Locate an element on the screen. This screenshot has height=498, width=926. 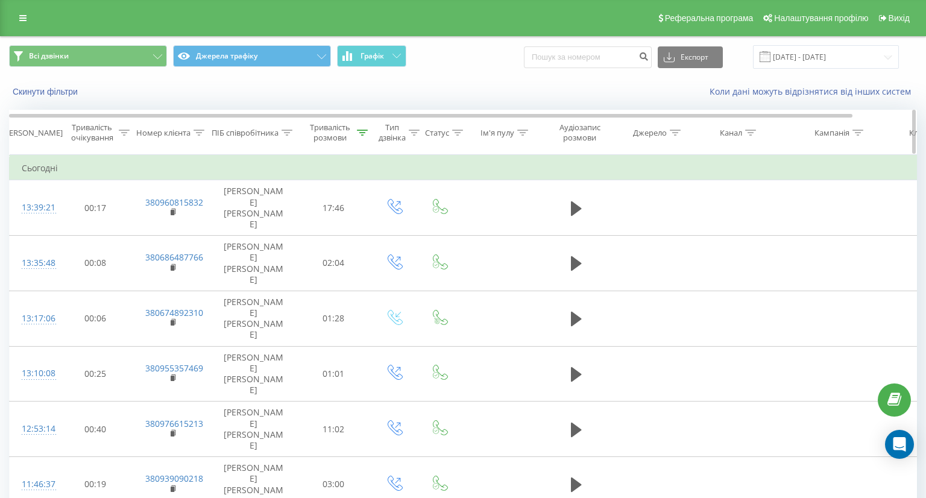
div: 13:39:21 is located at coordinates (34, 207).